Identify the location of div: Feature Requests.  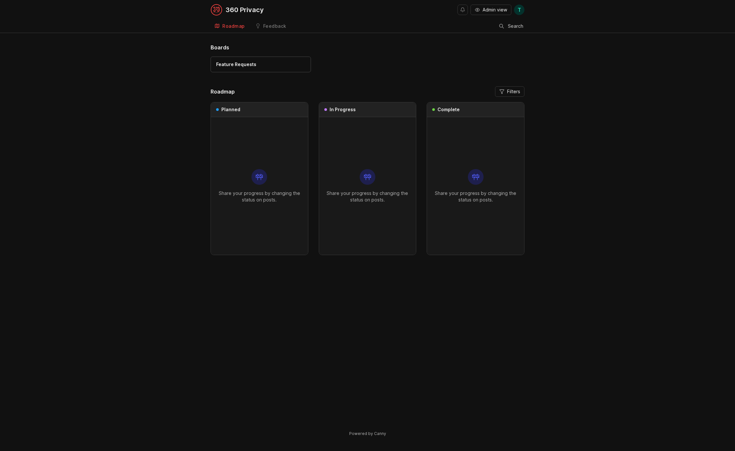
(236, 64).